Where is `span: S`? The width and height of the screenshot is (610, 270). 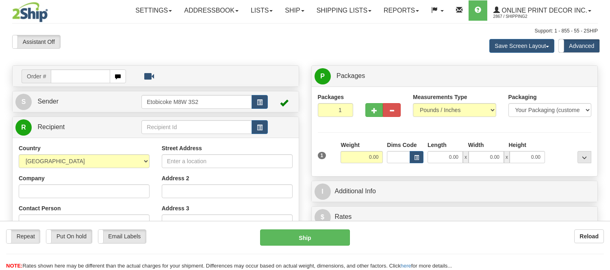 span: S is located at coordinates (24, 102).